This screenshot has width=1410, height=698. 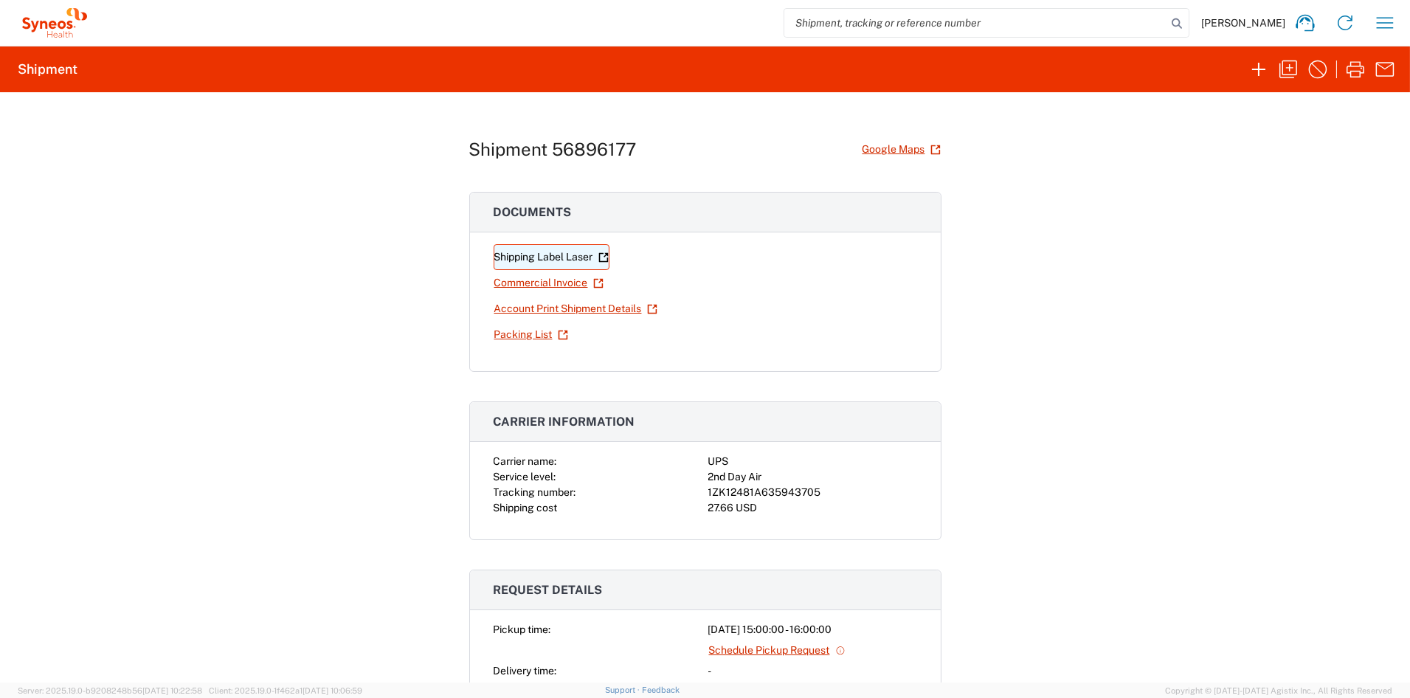 What do you see at coordinates (525, 671) in the screenshot?
I see `span: Delivery time:` at bounding box center [525, 671].